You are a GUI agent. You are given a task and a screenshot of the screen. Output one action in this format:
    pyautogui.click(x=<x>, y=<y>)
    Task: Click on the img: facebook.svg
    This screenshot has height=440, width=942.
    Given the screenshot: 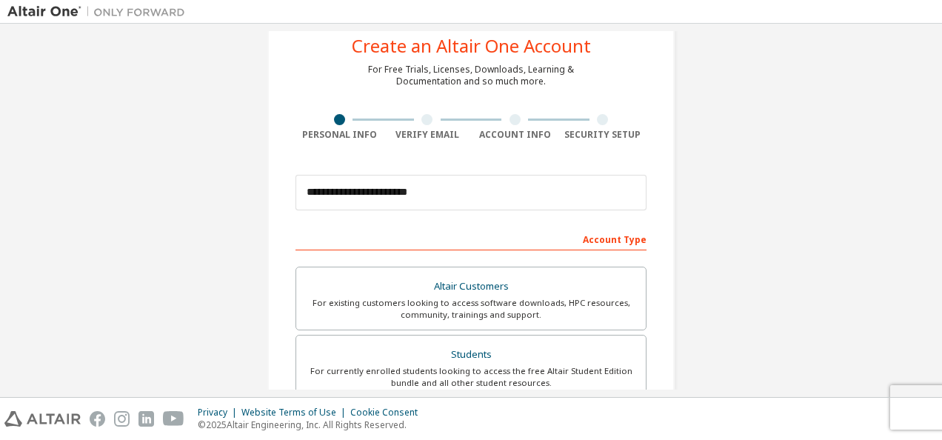 What is the action you would take?
    pyautogui.click(x=97, y=419)
    